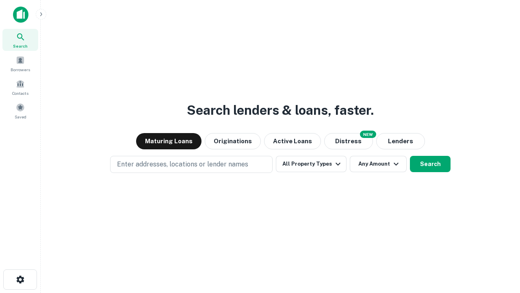 The height and width of the screenshot is (293, 520). Describe the element at coordinates (20, 40) in the screenshot. I see `div: Search` at that location.